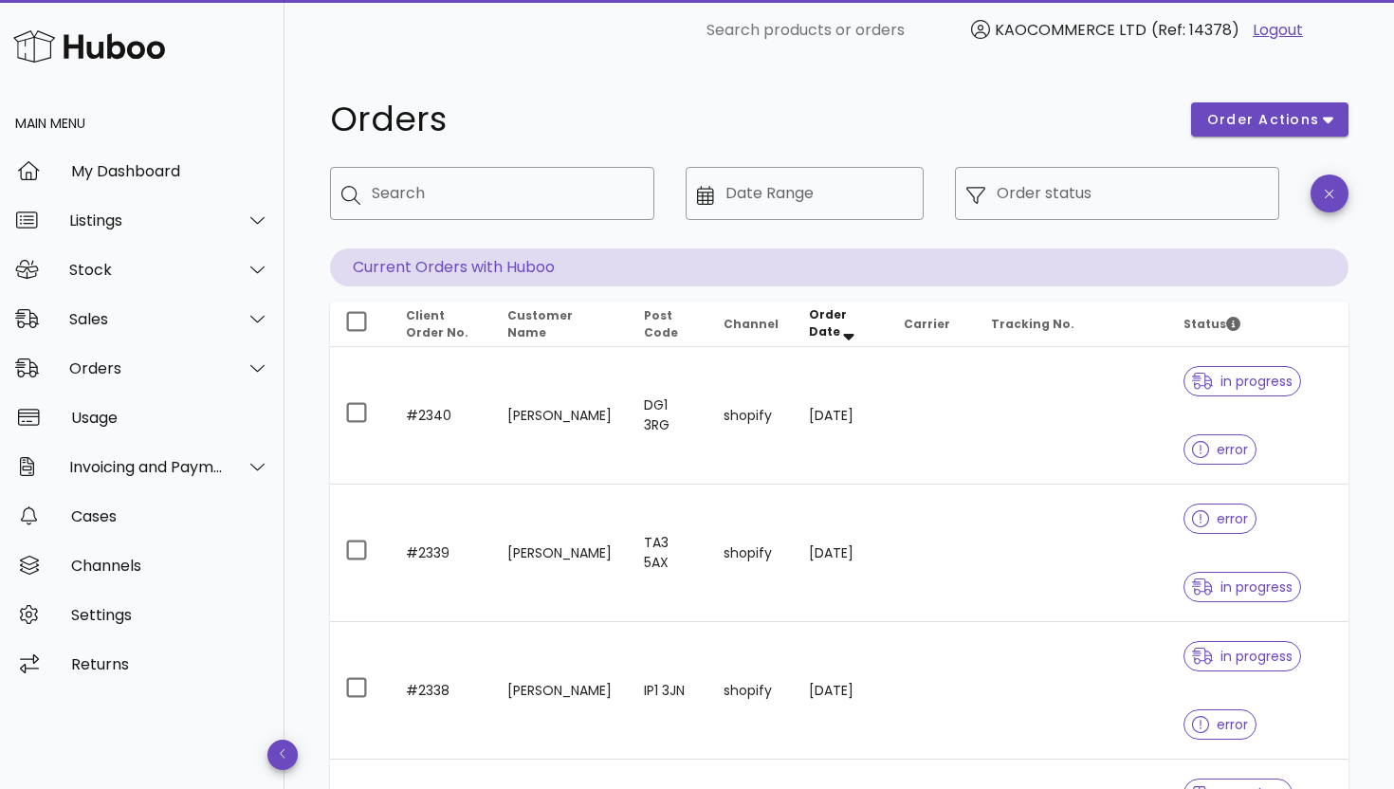  I want to click on span: Status, so click(1212, 323).